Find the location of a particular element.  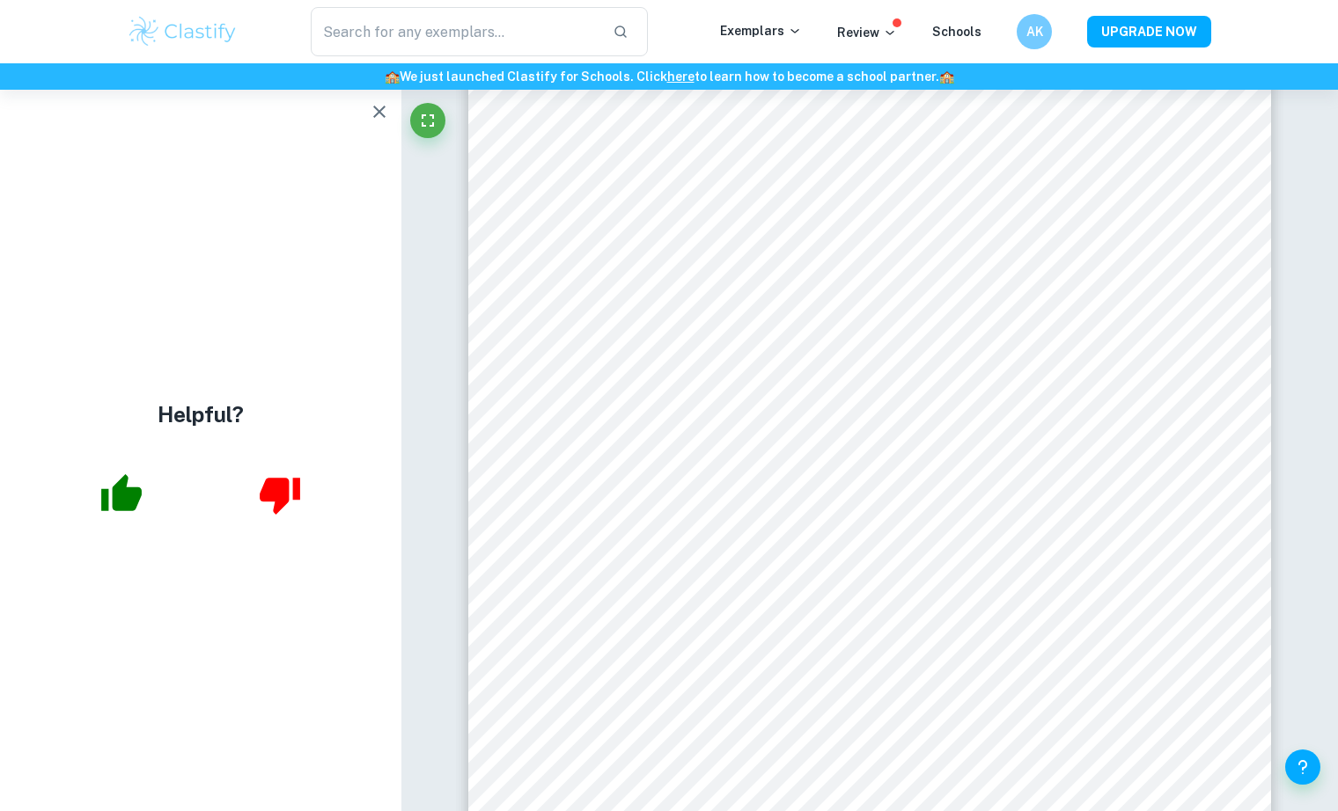

h6: We just launched Clastify for Schools. Click to learn how to become a school partner. is located at coordinates (669, 77).